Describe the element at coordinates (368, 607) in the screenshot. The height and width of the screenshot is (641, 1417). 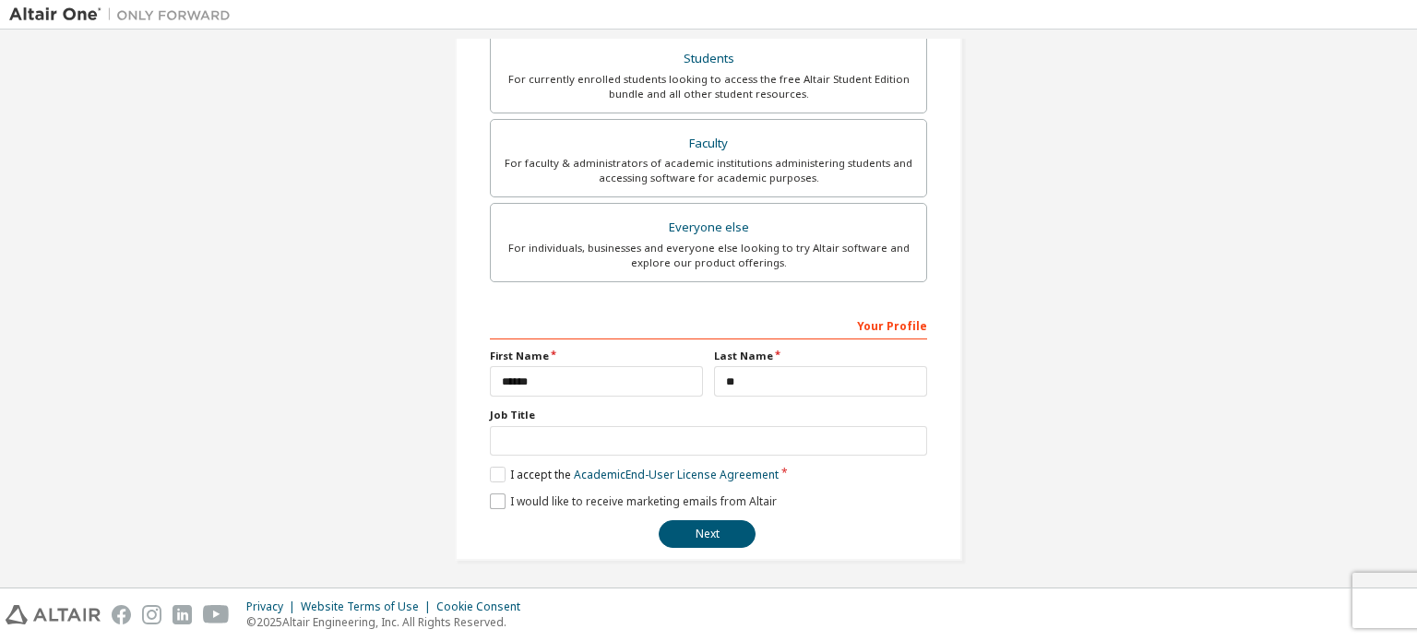
I see `div: Website Terms of Use` at that location.